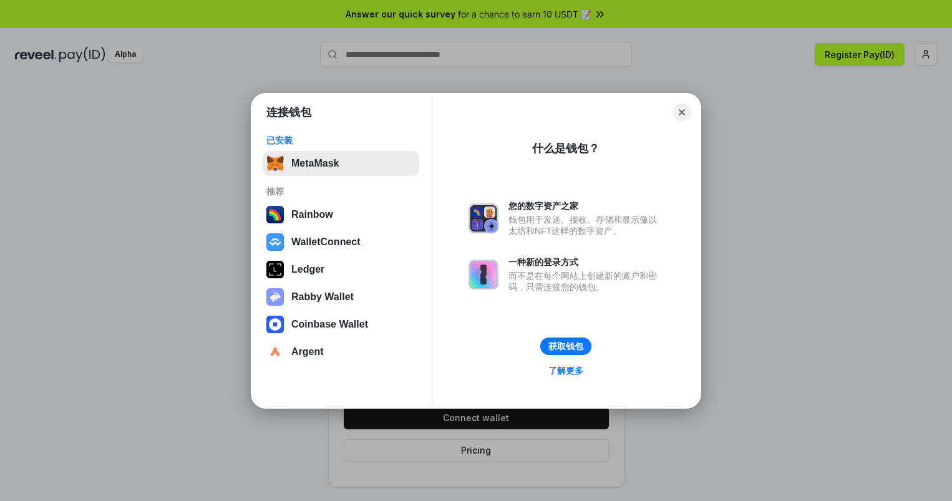 This screenshot has height=501, width=952. Describe the element at coordinates (566, 371) in the screenshot. I see `a: 了解更多` at that location.